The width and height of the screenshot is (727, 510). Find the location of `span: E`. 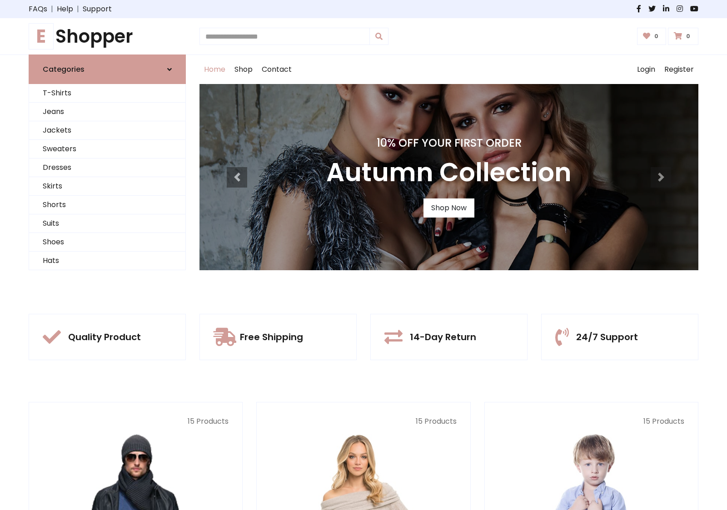

span: E is located at coordinates (41, 36).